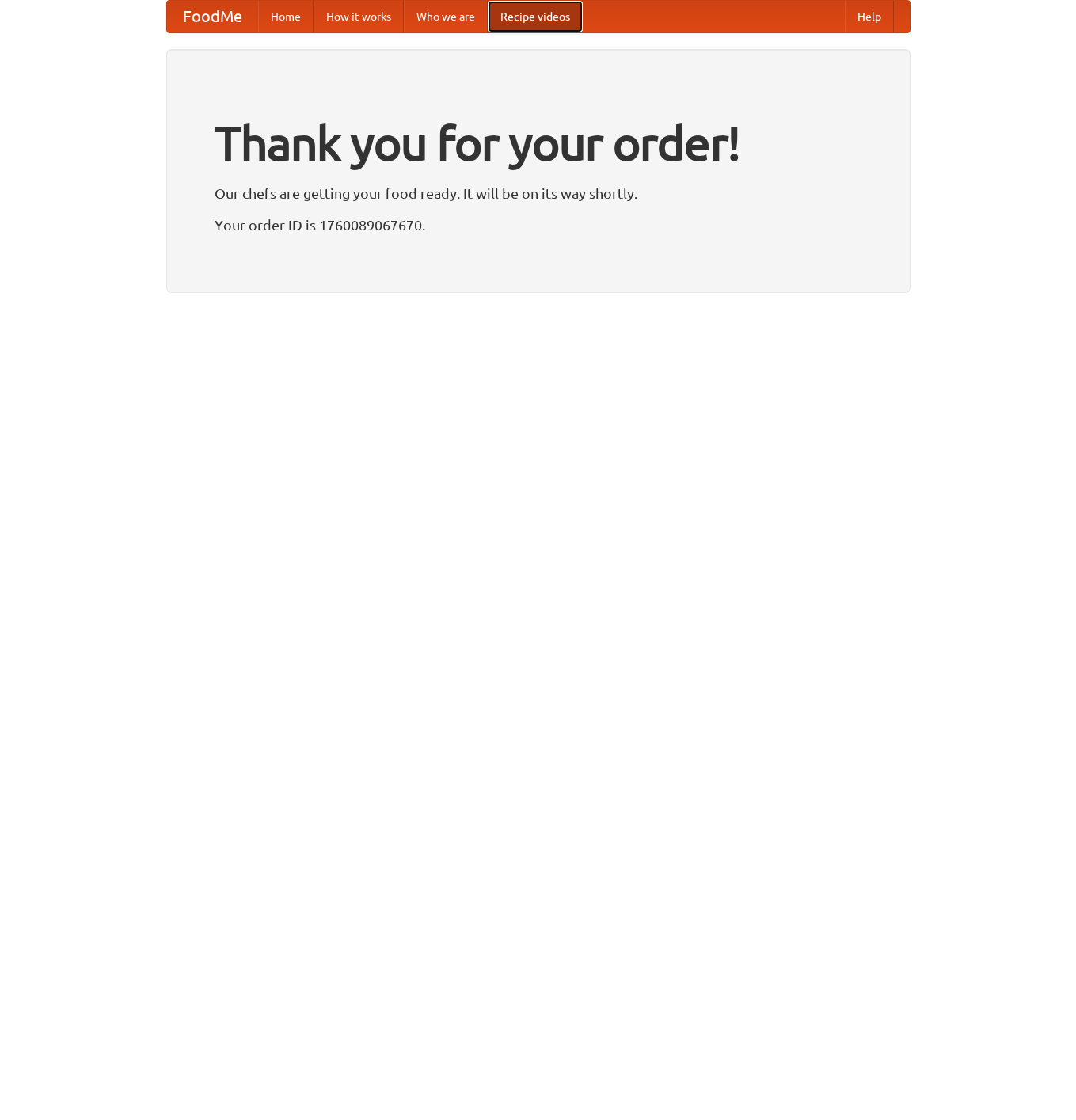 The width and height of the screenshot is (1076, 1120). Describe the element at coordinates (869, 16) in the screenshot. I see `a: Help` at that location.